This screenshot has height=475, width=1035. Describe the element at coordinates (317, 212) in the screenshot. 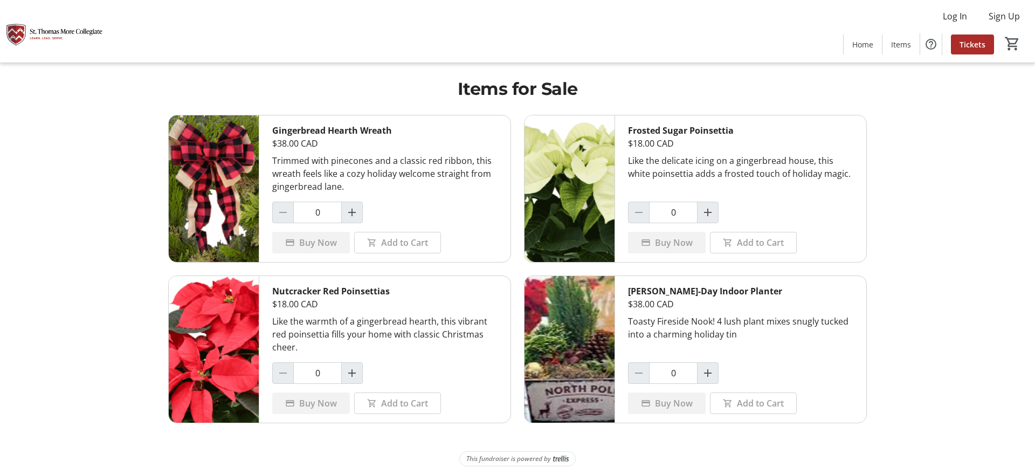

I see `input: Gingerbread Hearth Wreath Quantity` at that location.